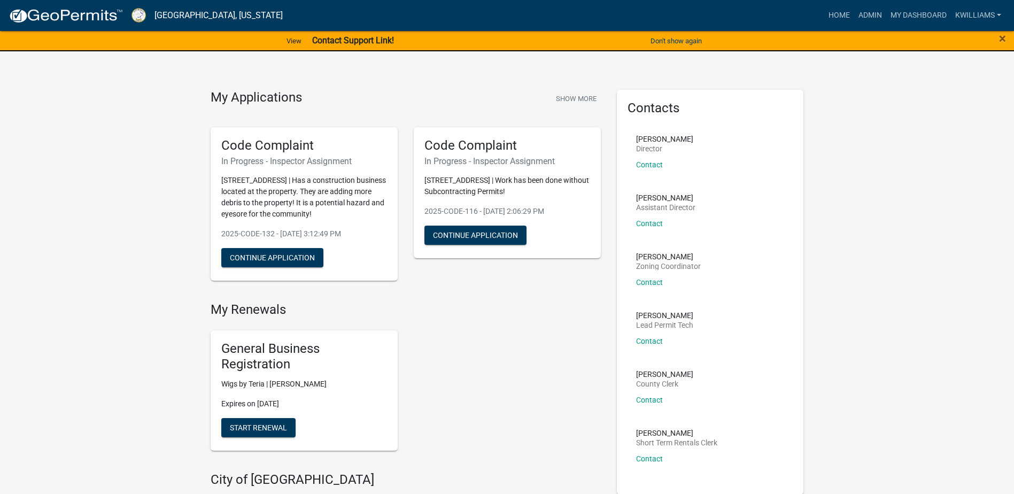 Image resolution: width=1014 pixels, height=494 pixels. What do you see at coordinates (664, 325) in the screenshot?
I see `p: Lead Permit Tech` at bounding box center [664, 325].